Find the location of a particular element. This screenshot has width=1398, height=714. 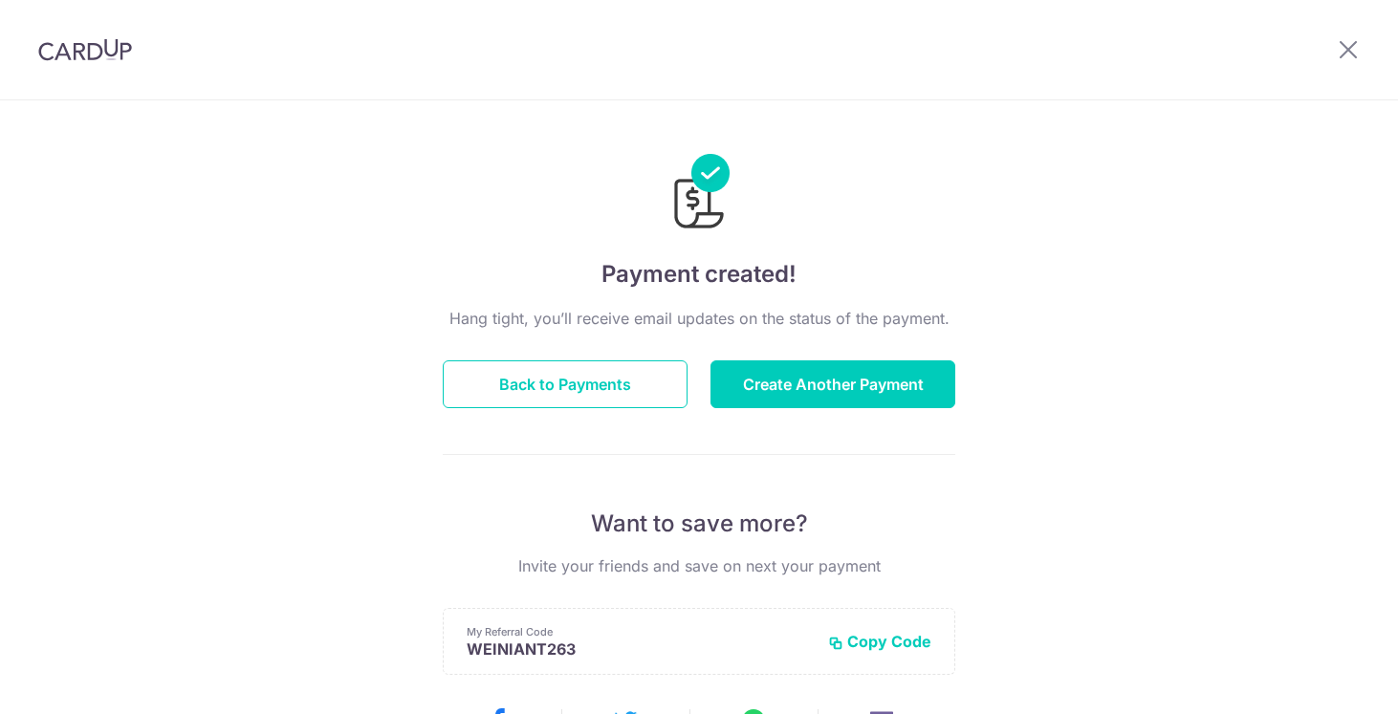

h4: Payment created! is located at coordinates (699, 274).